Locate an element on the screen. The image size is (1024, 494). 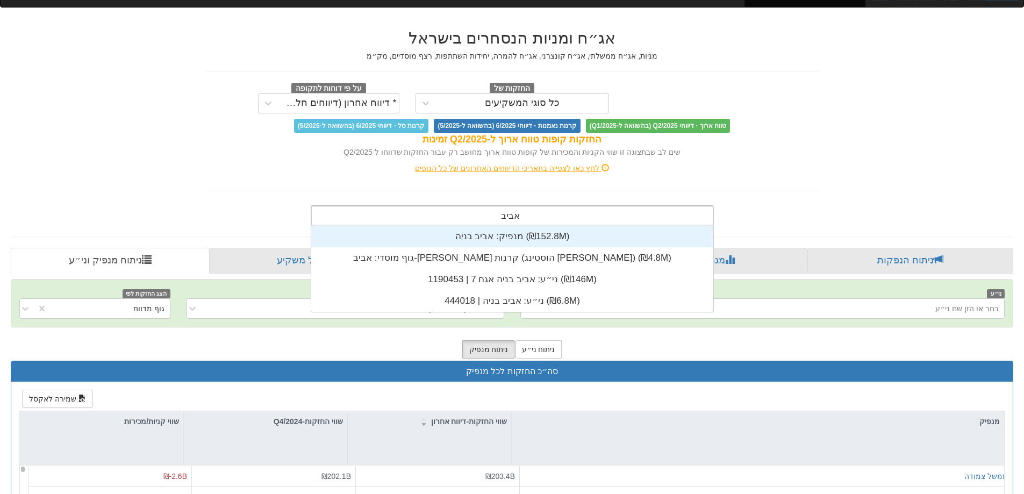
div: grid is located at coordinates (512, 269).